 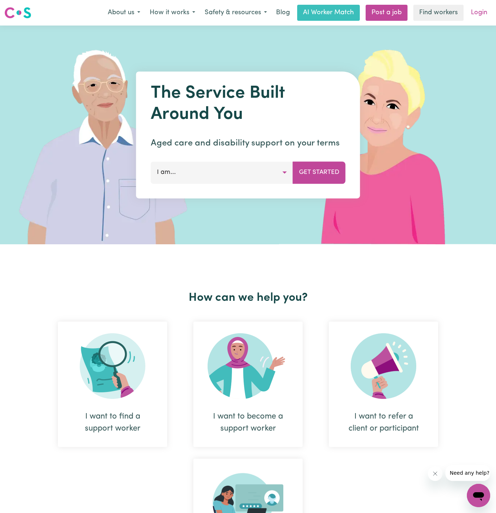 What do you see at coordinates (387, 13) in the screenshot?
I see `a: Post a job` at bounding box center [387, 13].